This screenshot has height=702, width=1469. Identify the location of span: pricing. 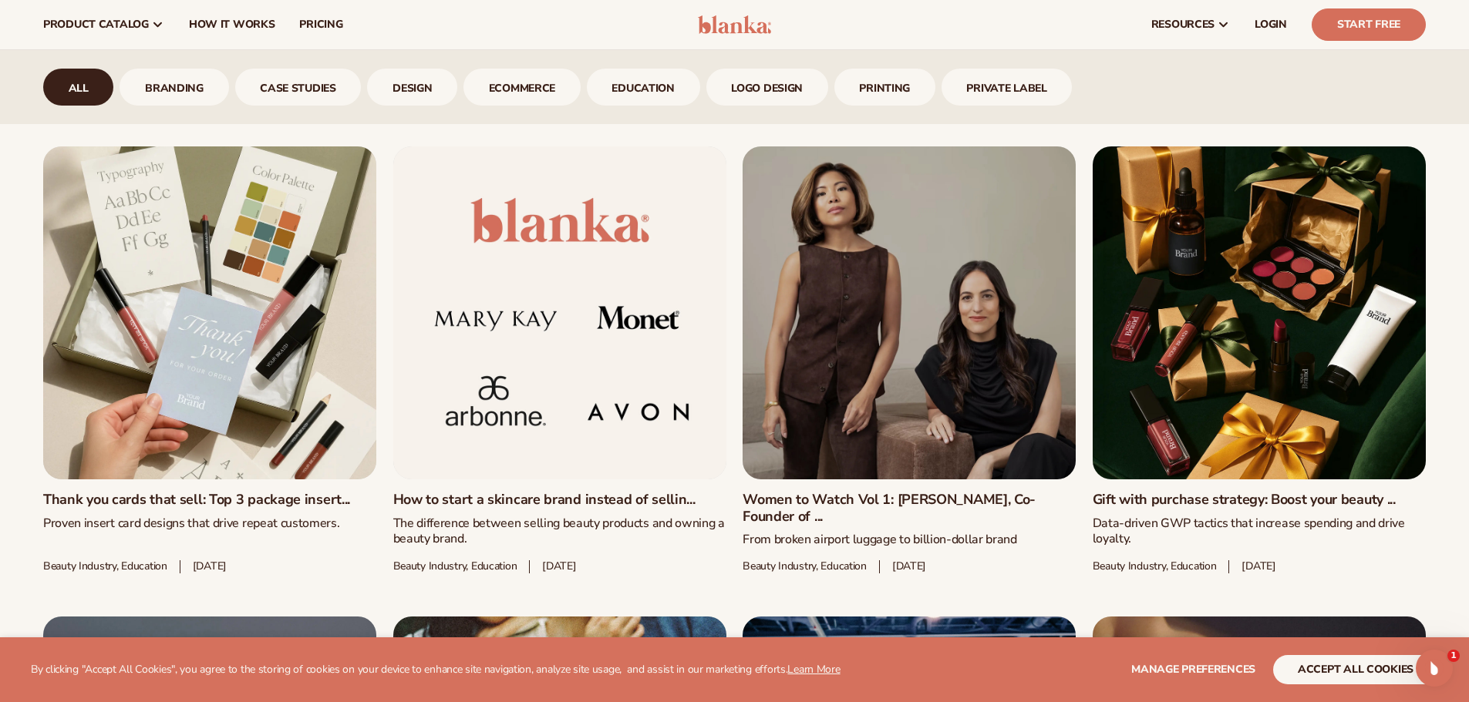
(321, 25).